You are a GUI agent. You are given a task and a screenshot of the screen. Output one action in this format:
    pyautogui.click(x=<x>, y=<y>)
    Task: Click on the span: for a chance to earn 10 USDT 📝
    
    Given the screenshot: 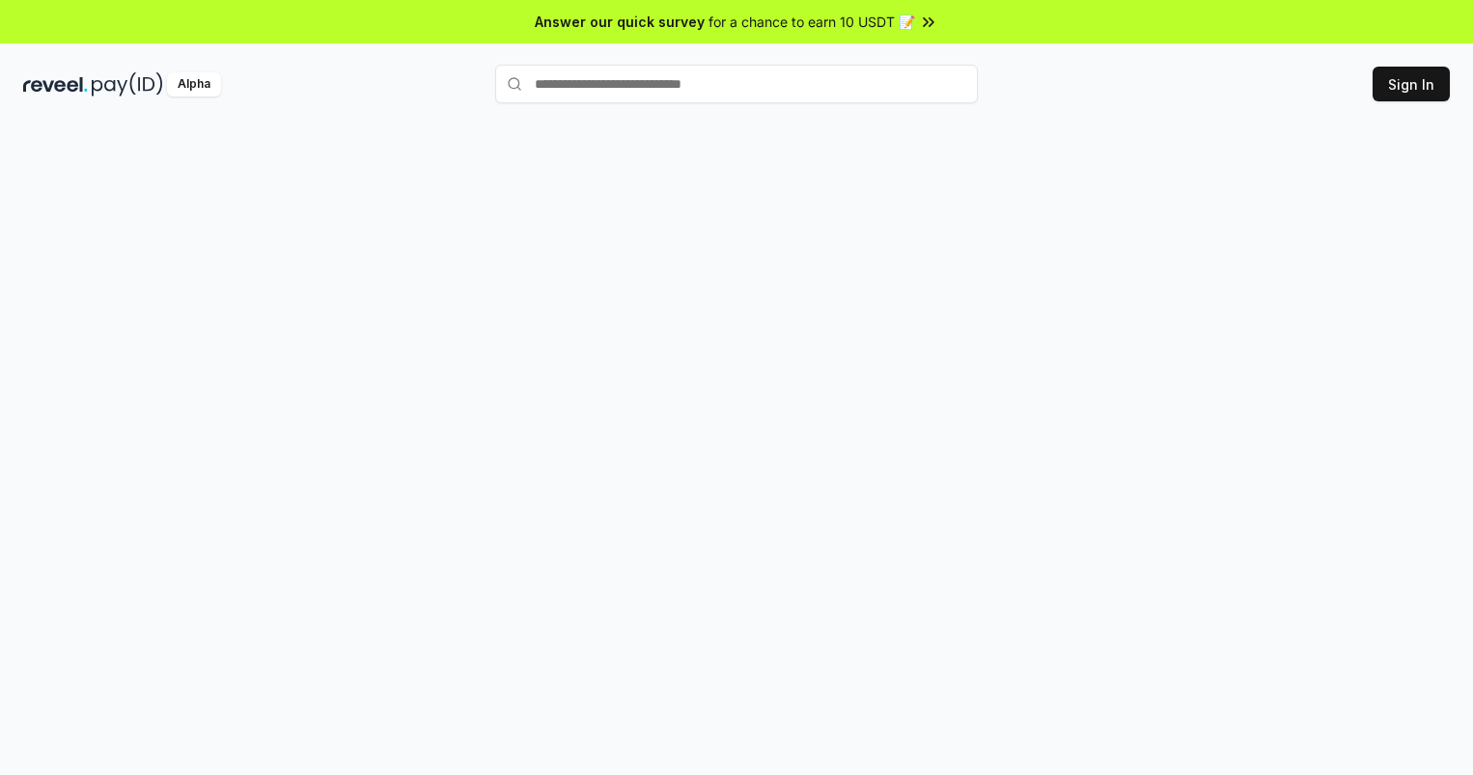 What is the action you would take?
    pyautogui.click(x=812, y=21)
    